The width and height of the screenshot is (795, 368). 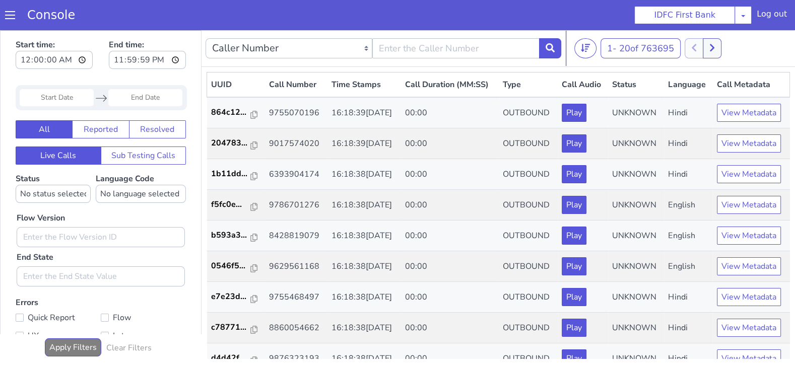 I want to click on p: b593a3..., so click(x=231, y=205).